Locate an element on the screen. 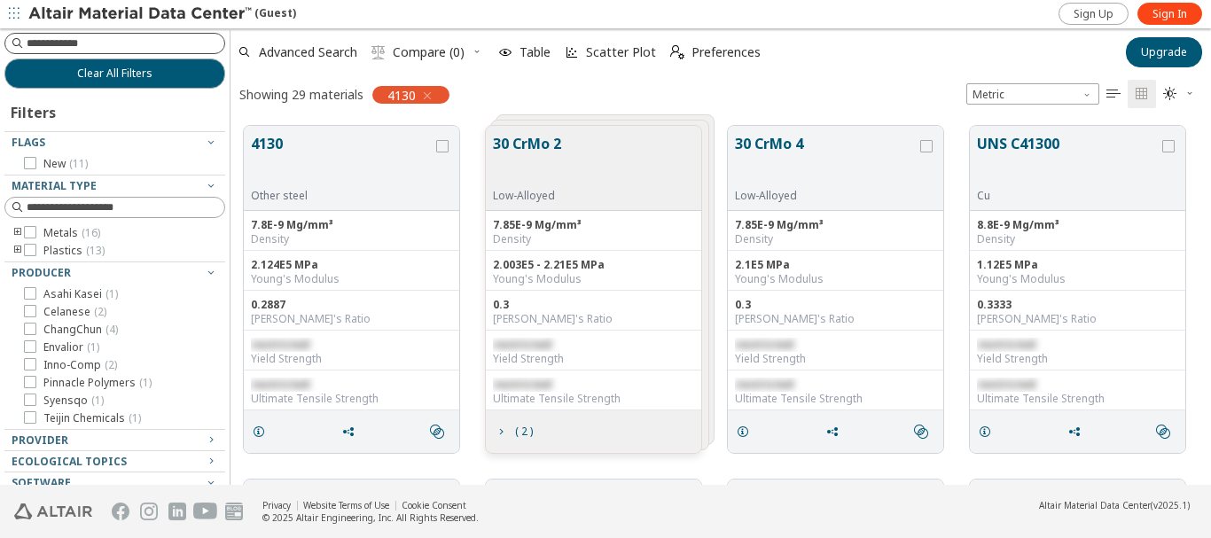 This screenshot has height=538, width=1211. button: Upgrade is located at coordinates (1164, 52).